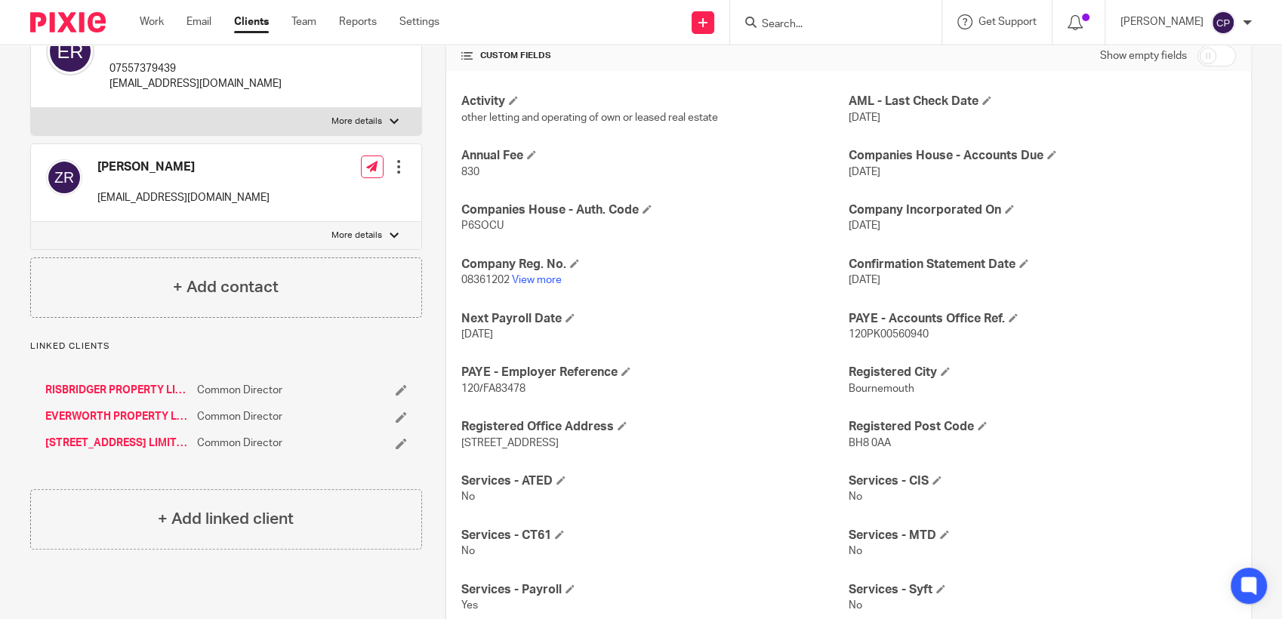 The width and height of the screenshot is (1282, 619). I want to click on p: Linked clients, so click(226, 347).